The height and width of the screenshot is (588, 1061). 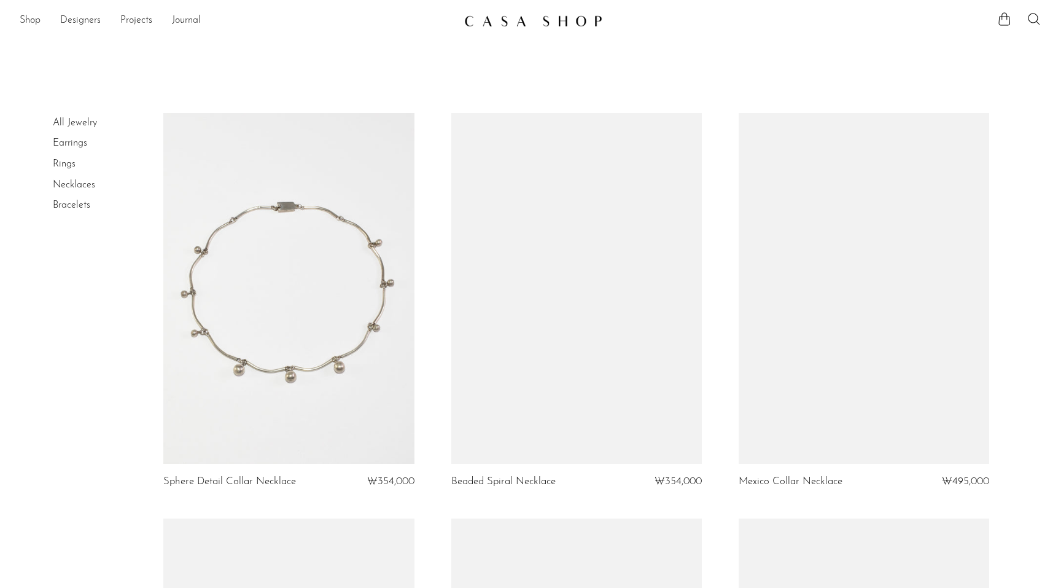 What do you see at coordinates (790, 482) in the screenshot?
I see `a: Mexico Collar Necklace` at bounding box center [790, 482].